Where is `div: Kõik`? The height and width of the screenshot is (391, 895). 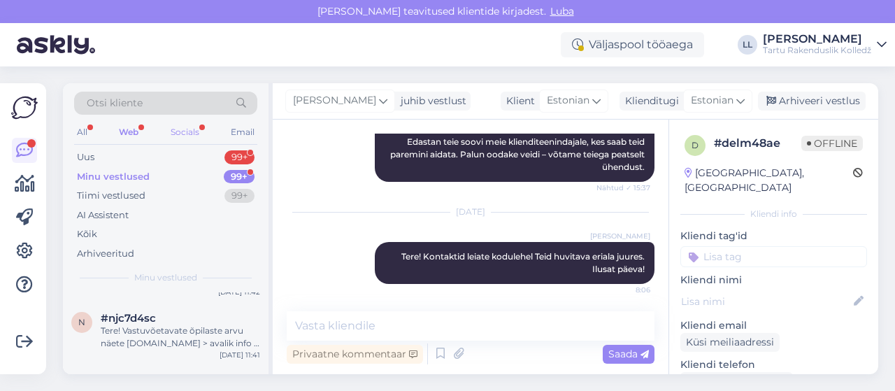 div: Kõik is located at coordinates (87, 234).